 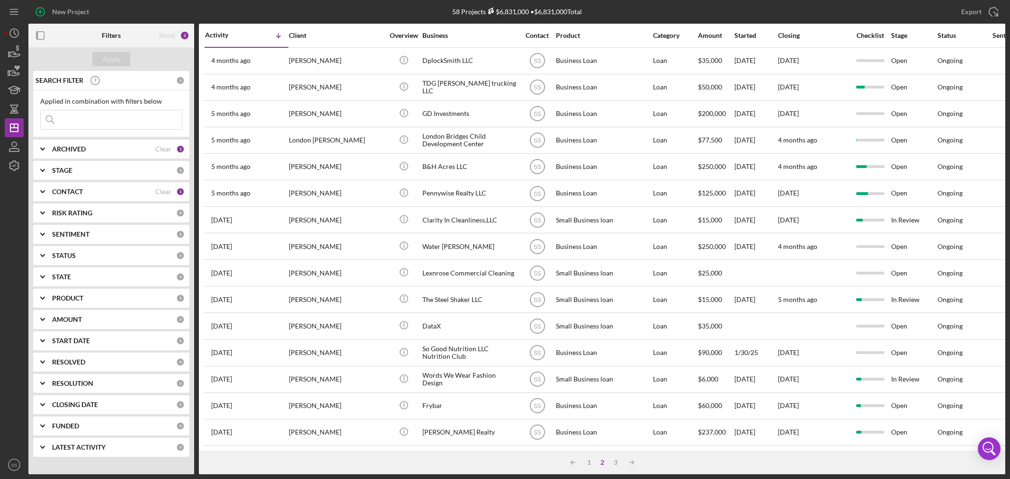 I want to click on div: Export, so click(x=971, y=12).